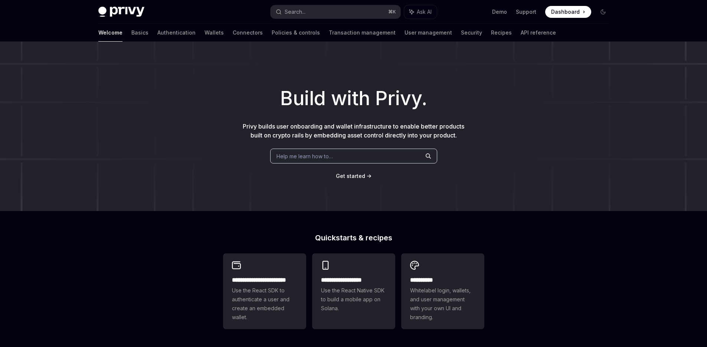 This screenshot has height=347, width=707. What do you see at coordinates (362, 33) in the screenshot?
I see `a: Transaction management` at bounding box center [362, 33].